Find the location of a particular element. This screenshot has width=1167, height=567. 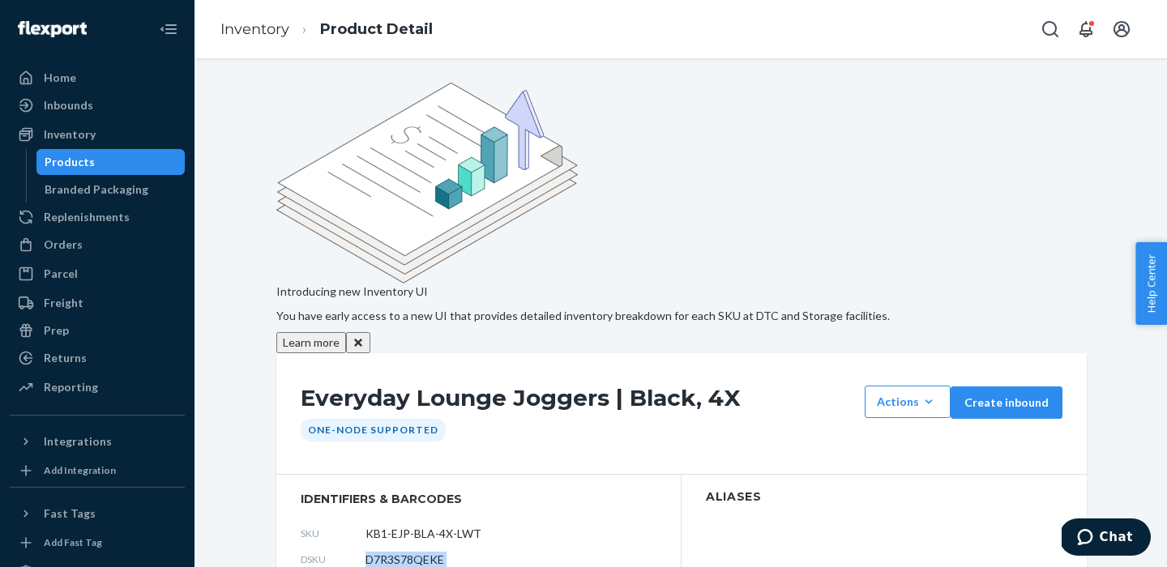

div: Reporting is located at coordinates (71, 387).